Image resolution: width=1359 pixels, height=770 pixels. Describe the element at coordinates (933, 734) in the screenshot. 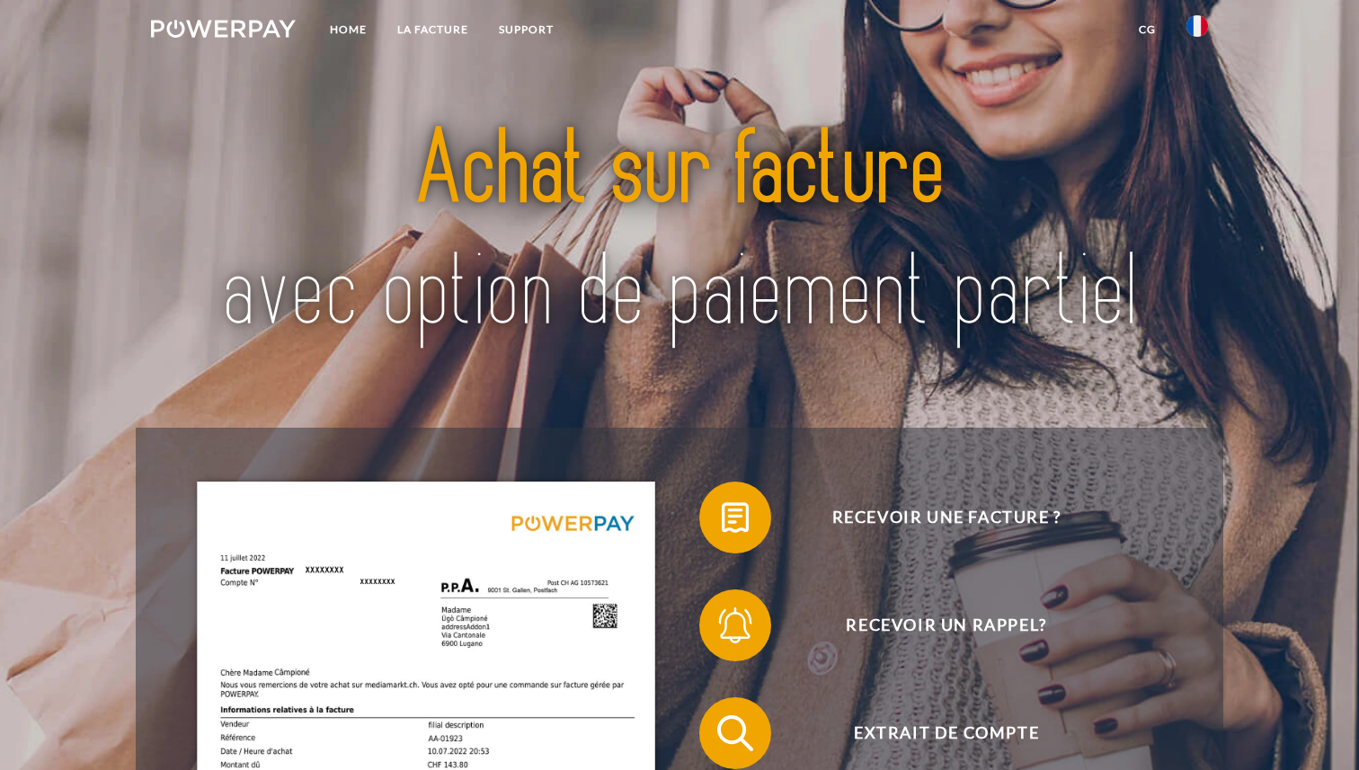

I see `button: Extrait de compte` at that location.